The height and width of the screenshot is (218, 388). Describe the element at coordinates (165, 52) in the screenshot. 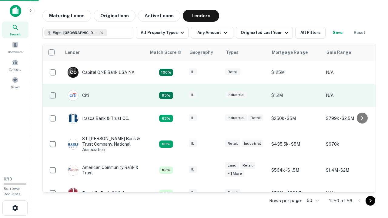

I see `h6: Match Score` at that location.